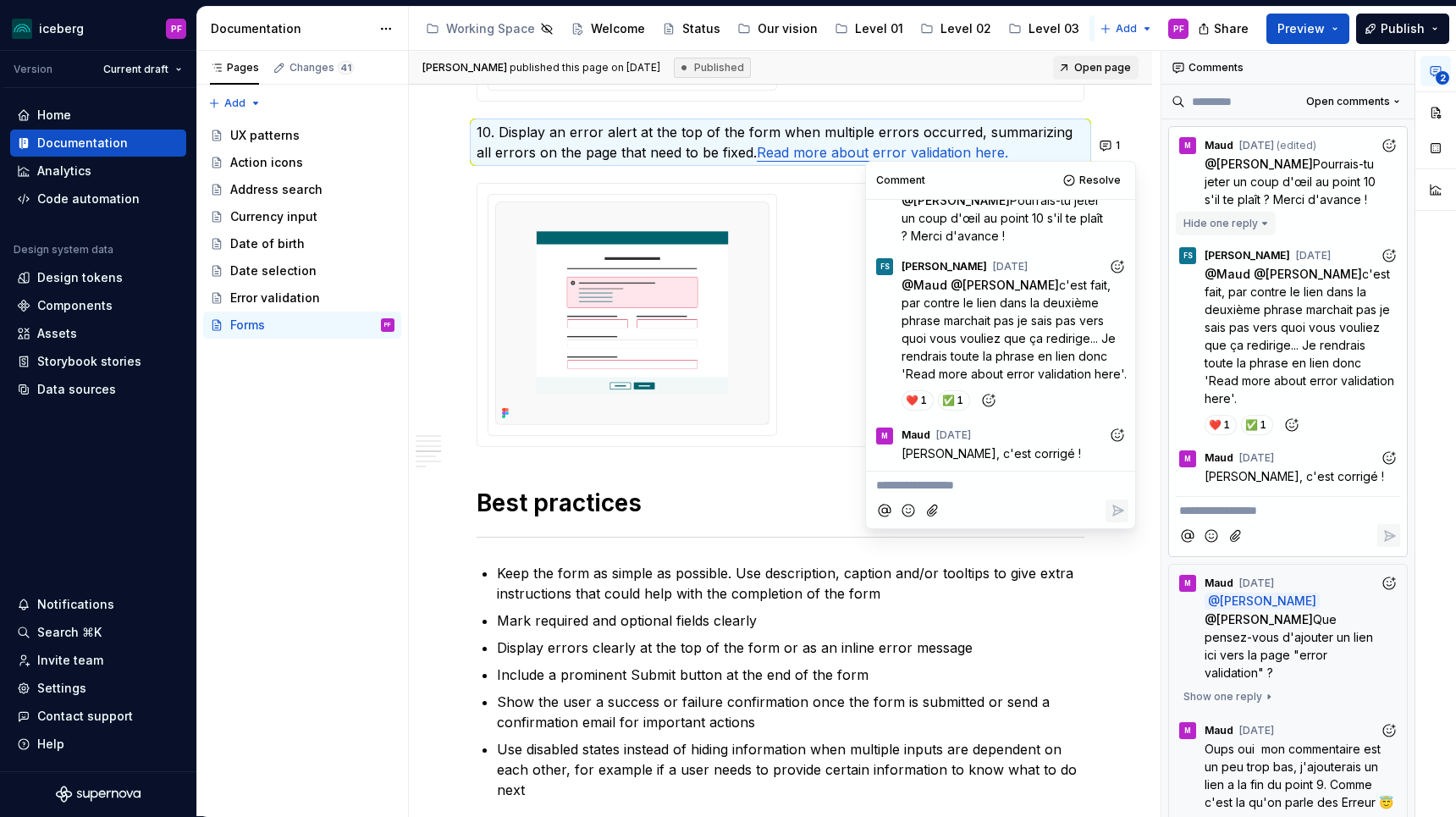 The width and height of the screenshot is (1456, 817). Describe the element at coordinates (98, 661) in the screenshot. I see `a: Invite team` at that location.